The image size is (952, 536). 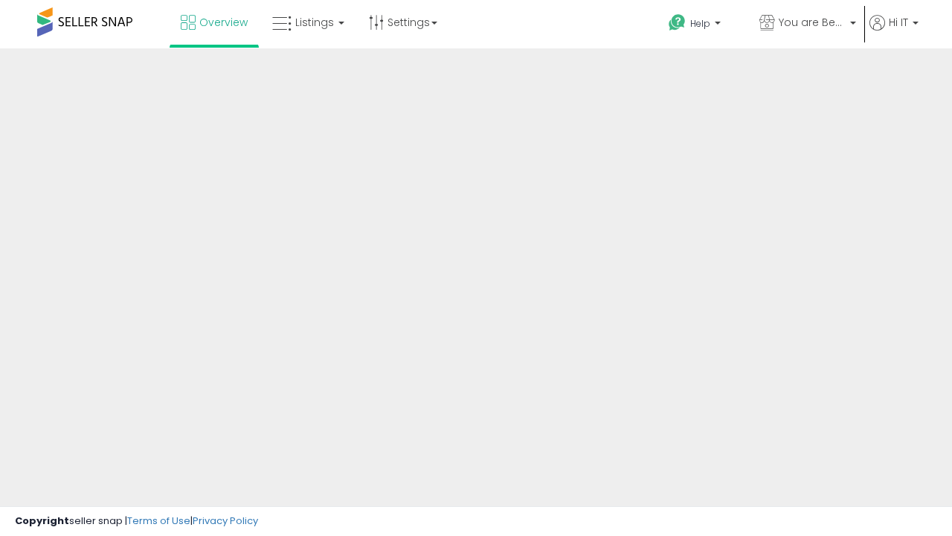 What do you see at coordinates (677, 22) in the screenshot?
I see `i: Get Help` at bounding box center [677, 22].